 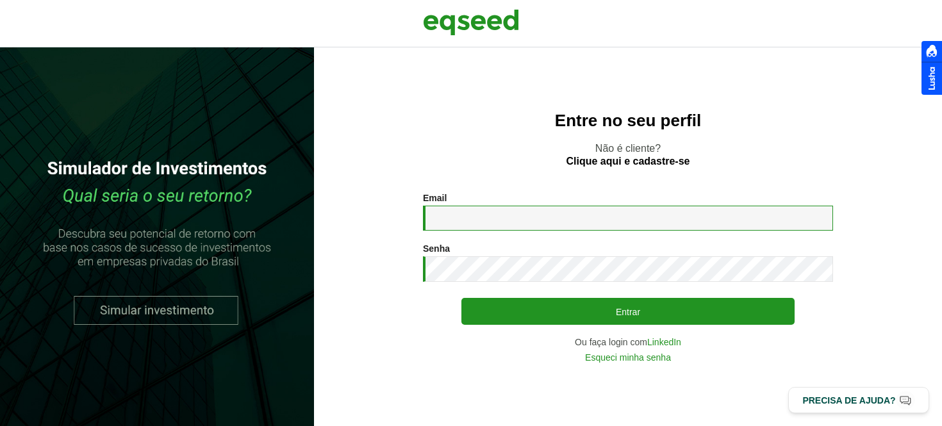 What do you see at coordinates (664, 342) in the screenshot?
I see `a: LinkedIn` at bounding box center [664, 342].